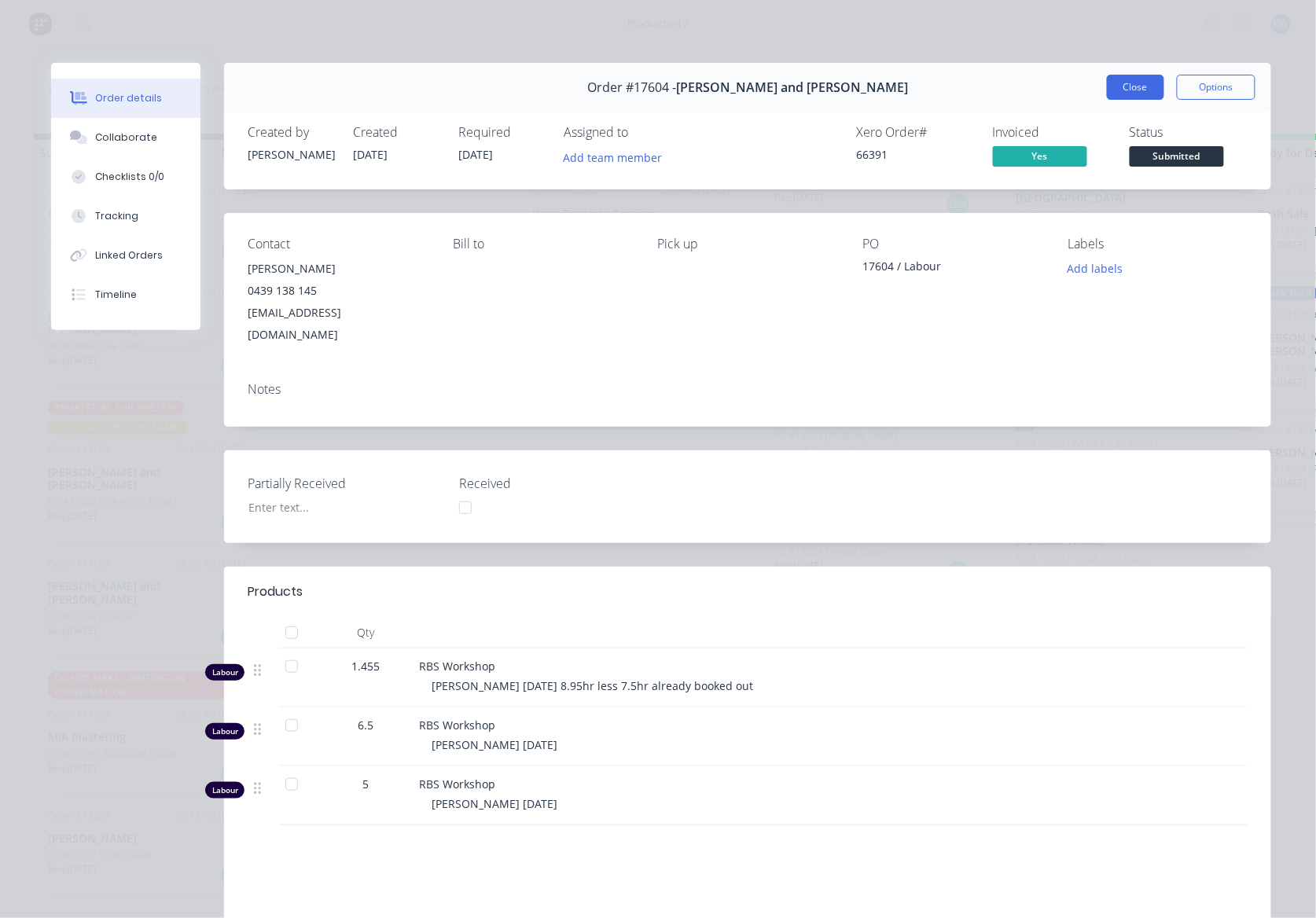  What do you see at coordinates (747, 389) in the screenshot?
I see `div: Notes` at bounding box center [747, 389].